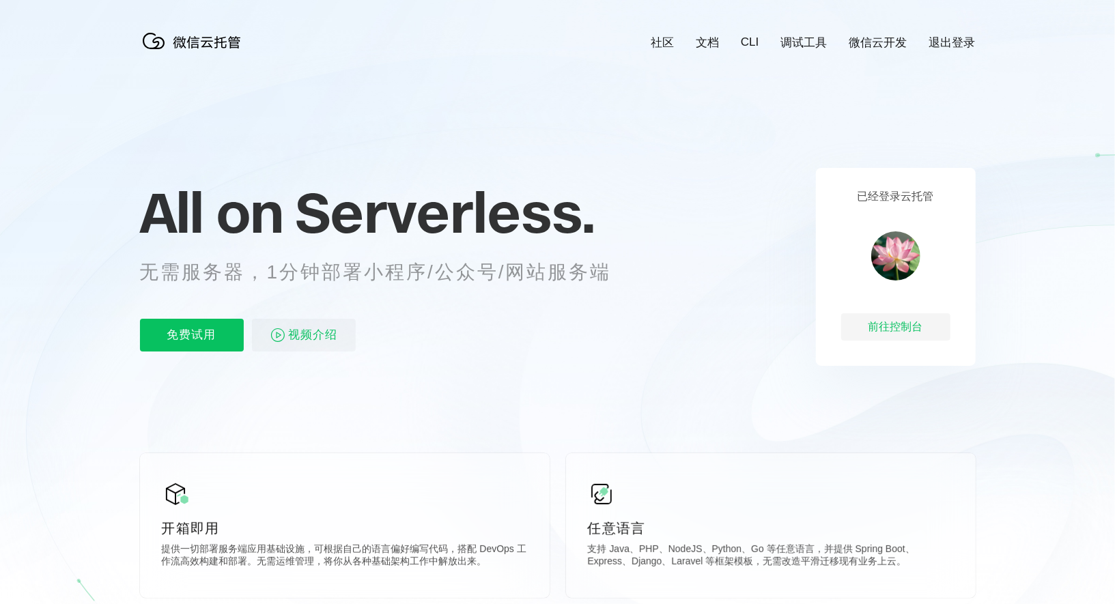 This screenshot has height=604, width=1115. I want to click on img: video_play.svg, so click(278, 335).